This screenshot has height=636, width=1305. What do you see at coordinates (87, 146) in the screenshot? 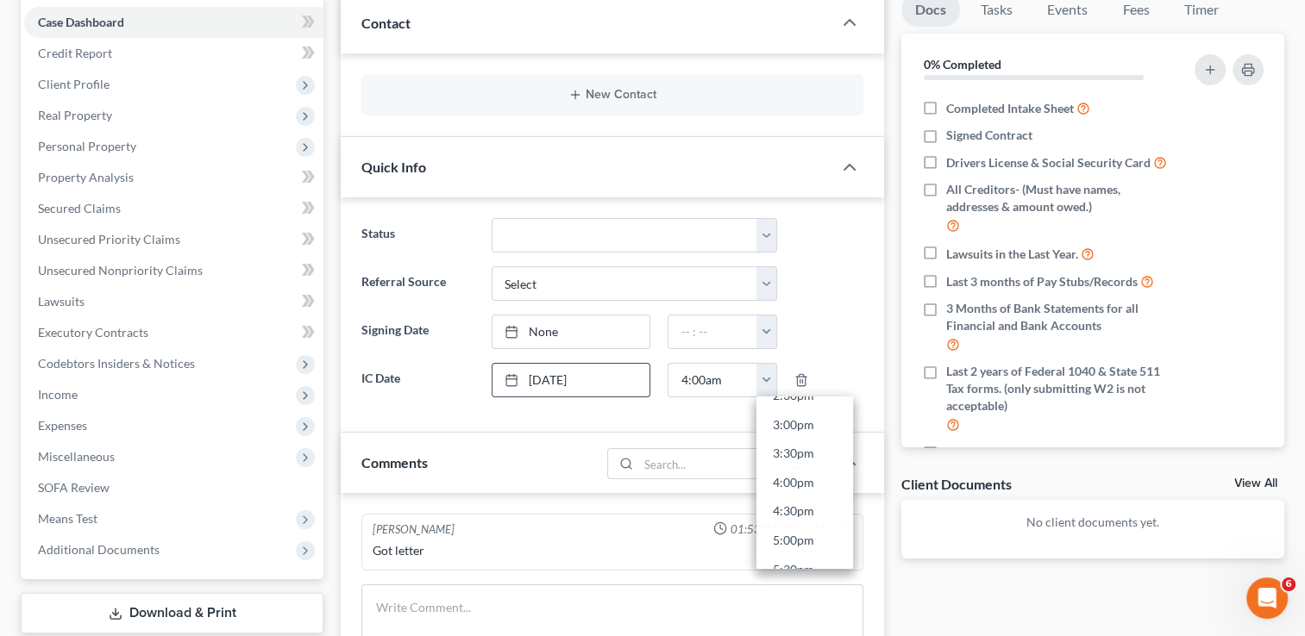
I see `span: Personal Property` at bounding box center [87, 146].